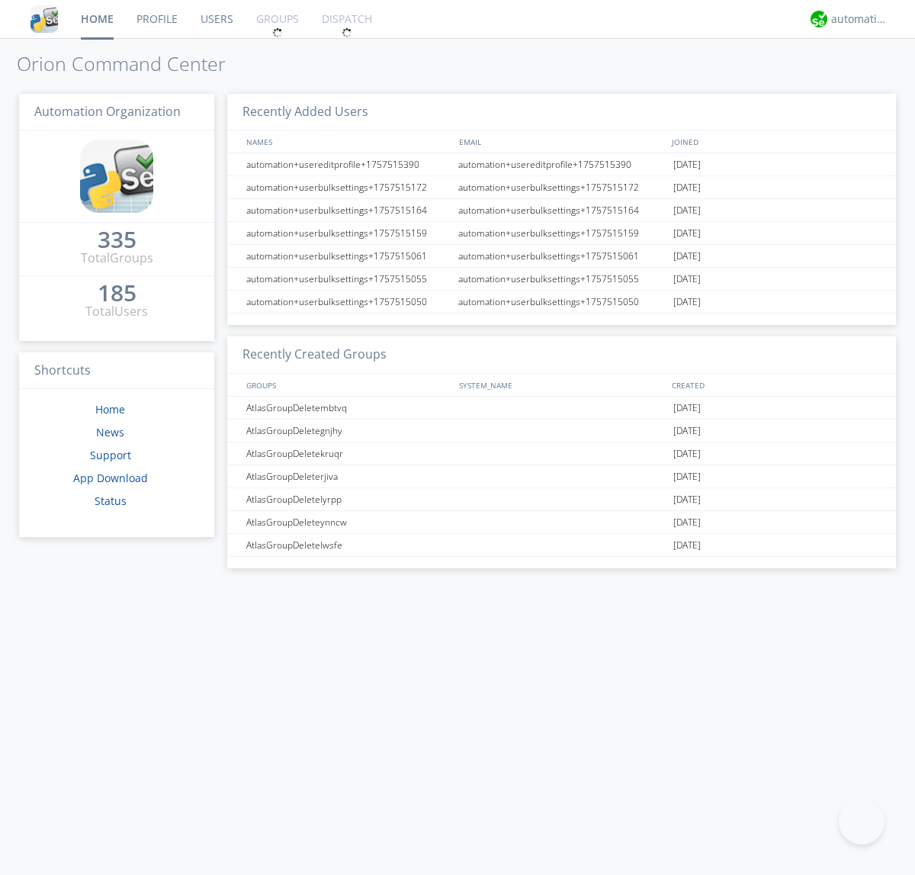 Image resolution: width=915 pixels, height=875 pixels. Describe the element at coordinates (117, 258) in the screenshot. I see `div: Total Groups` at that location.